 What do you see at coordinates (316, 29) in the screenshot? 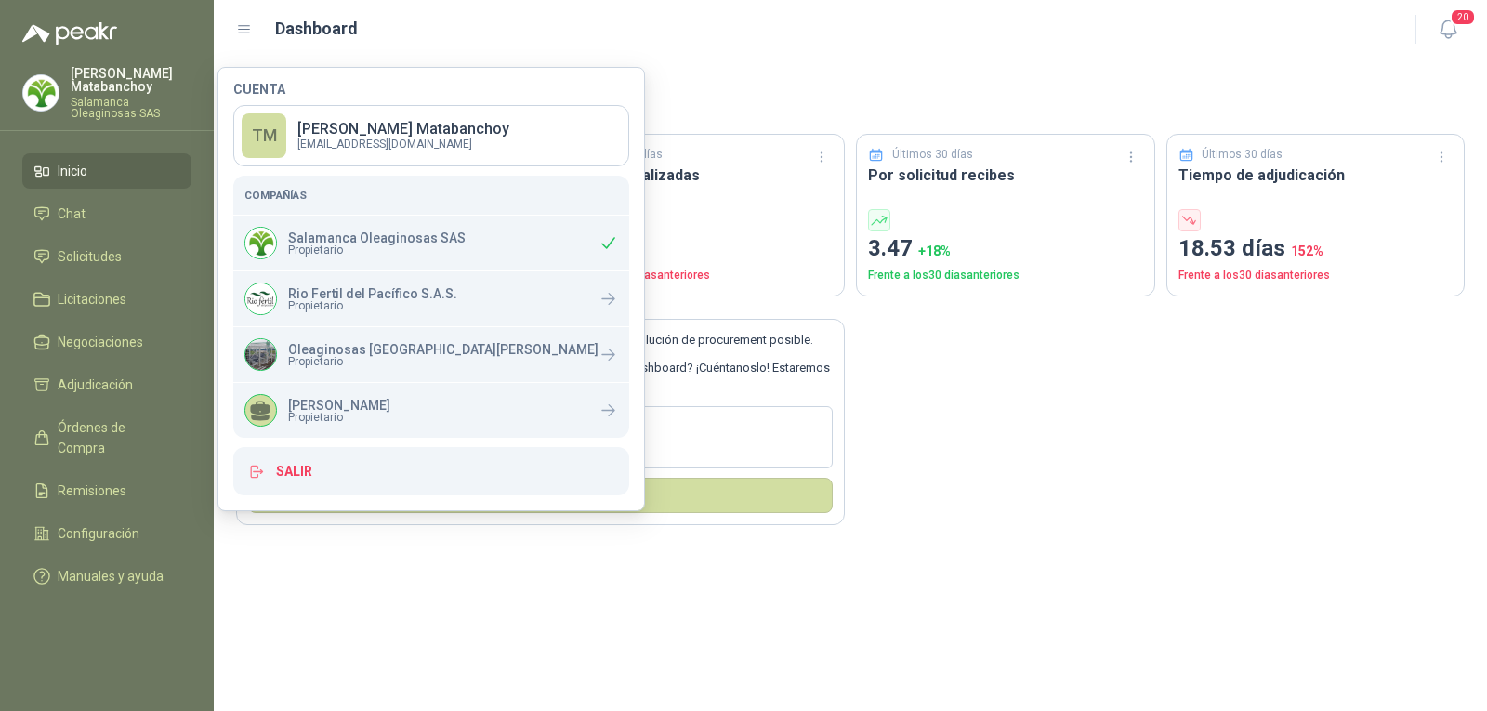
I see `h1: Dashboard` at bounding box center [316, 29].